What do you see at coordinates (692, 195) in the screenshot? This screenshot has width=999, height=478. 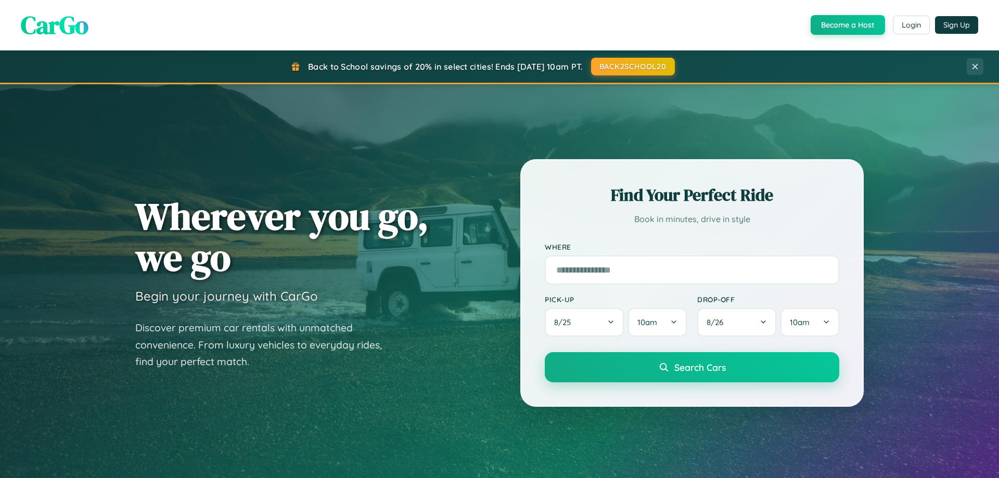 I see `h2: Find Your Perfect Ride` at bounding box center [692, 195].